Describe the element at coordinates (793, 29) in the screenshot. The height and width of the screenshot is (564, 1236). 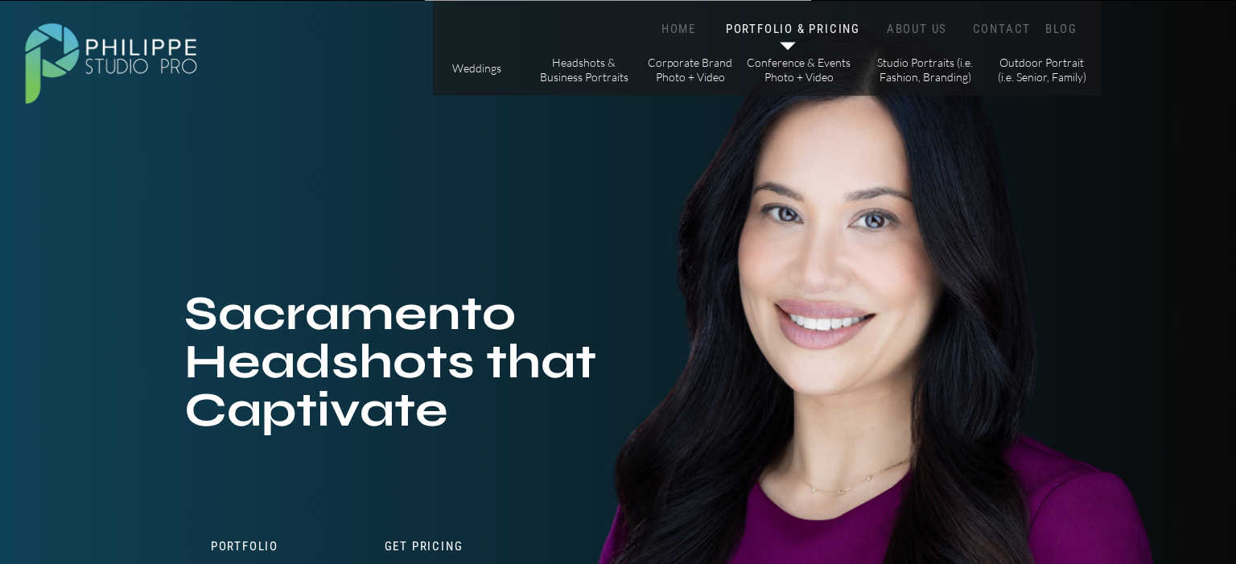
I see `a: PORTFOLIO & PRICING` at that location.